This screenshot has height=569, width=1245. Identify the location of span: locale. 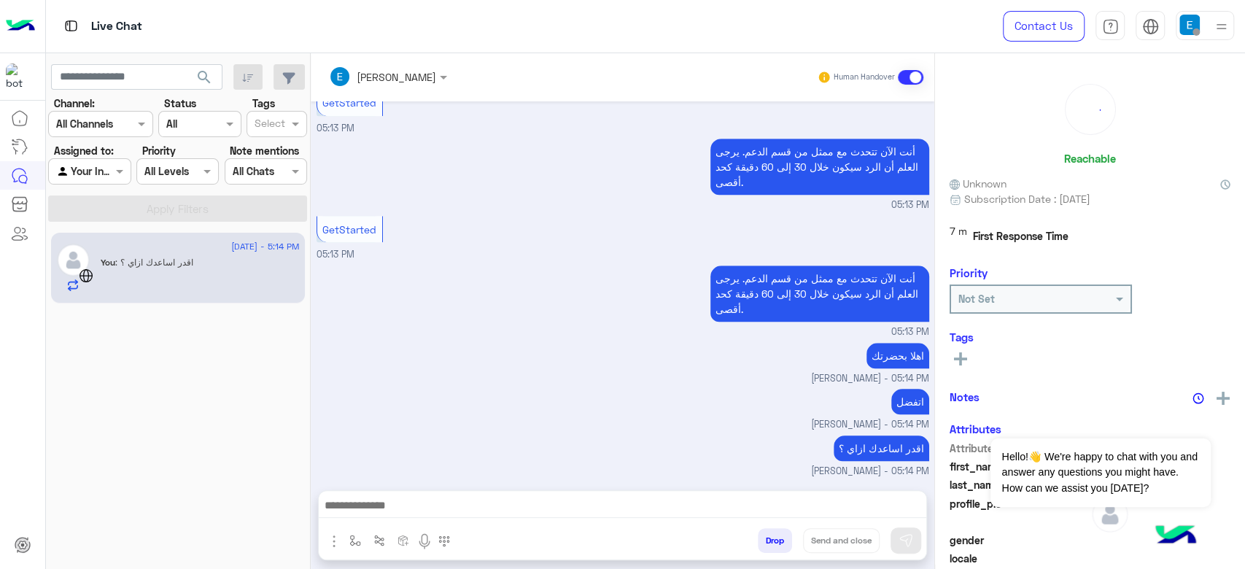
(1019, 558).